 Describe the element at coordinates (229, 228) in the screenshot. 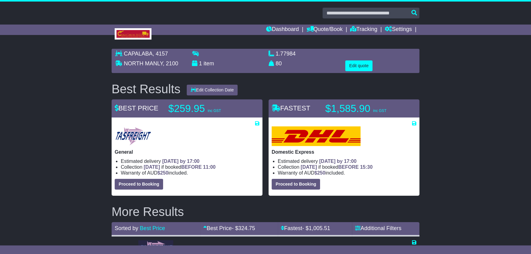

I see `a: Best Price- $324.75` at that location.